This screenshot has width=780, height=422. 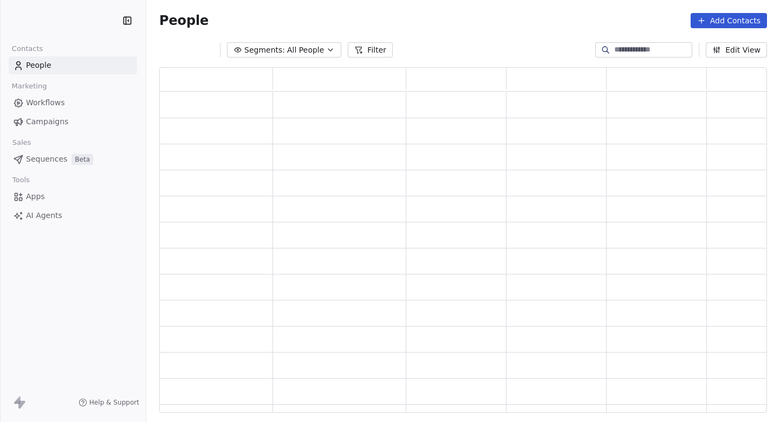 I want to click on a: SequencesBeta, so click(x=73, y=159).